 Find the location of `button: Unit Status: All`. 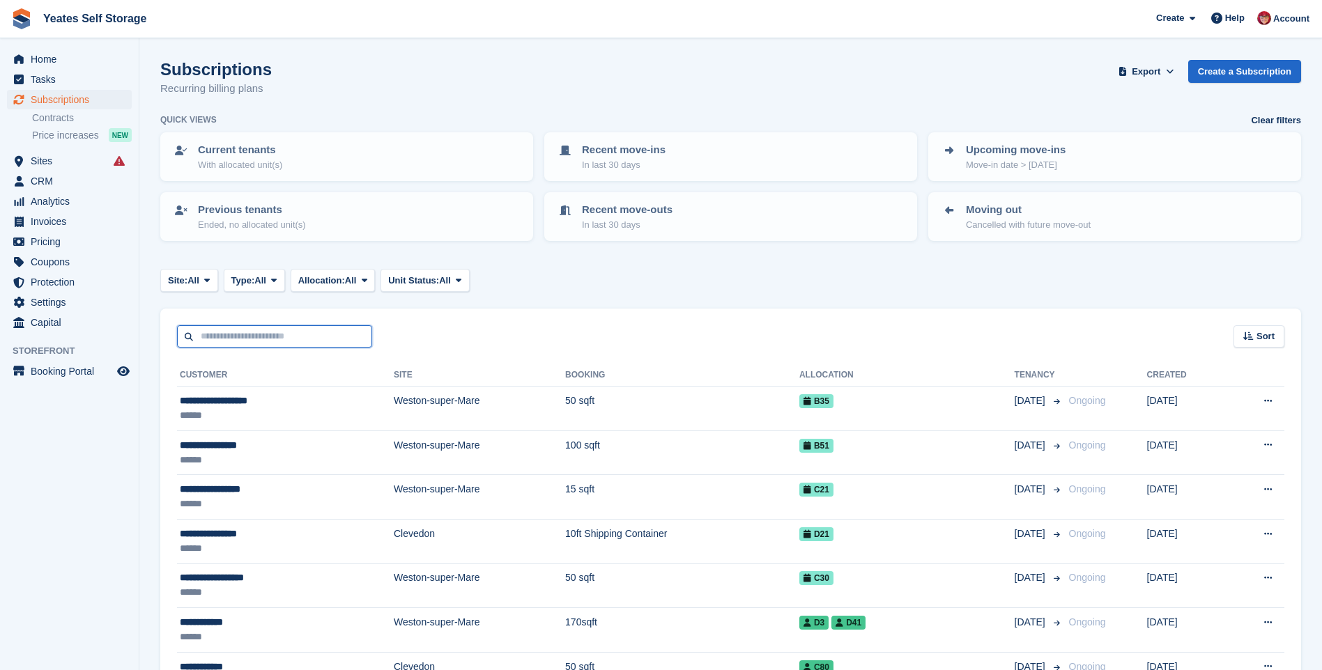

button: Unit Status: All is located at coordinates (424, 280).